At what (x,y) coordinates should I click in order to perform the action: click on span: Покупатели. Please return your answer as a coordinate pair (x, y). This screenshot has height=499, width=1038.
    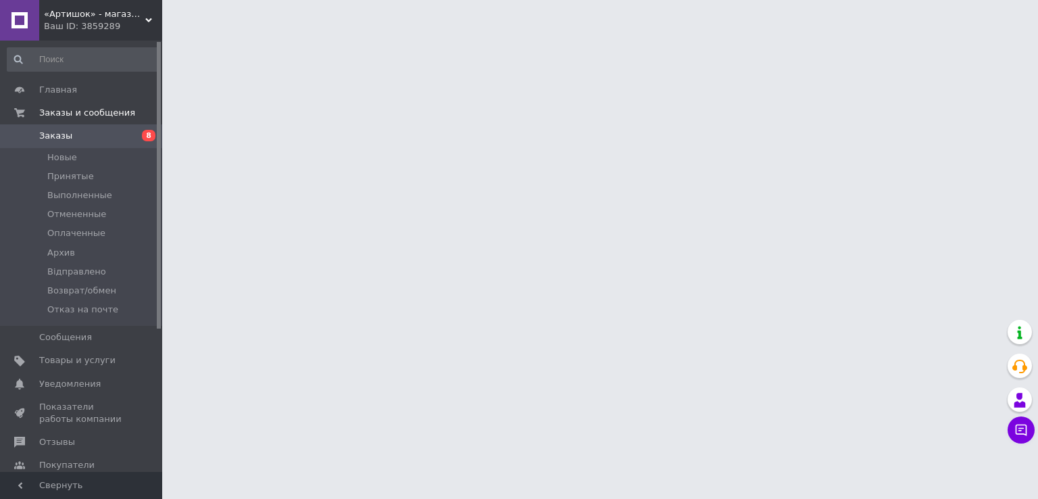
    Looking at the image, I should click on (67, 465).